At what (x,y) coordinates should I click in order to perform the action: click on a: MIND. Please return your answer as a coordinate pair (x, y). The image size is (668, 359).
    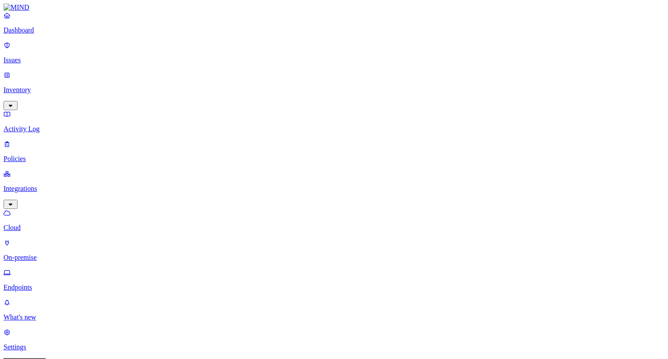
    Looking at the image, I should click on (334, 7).